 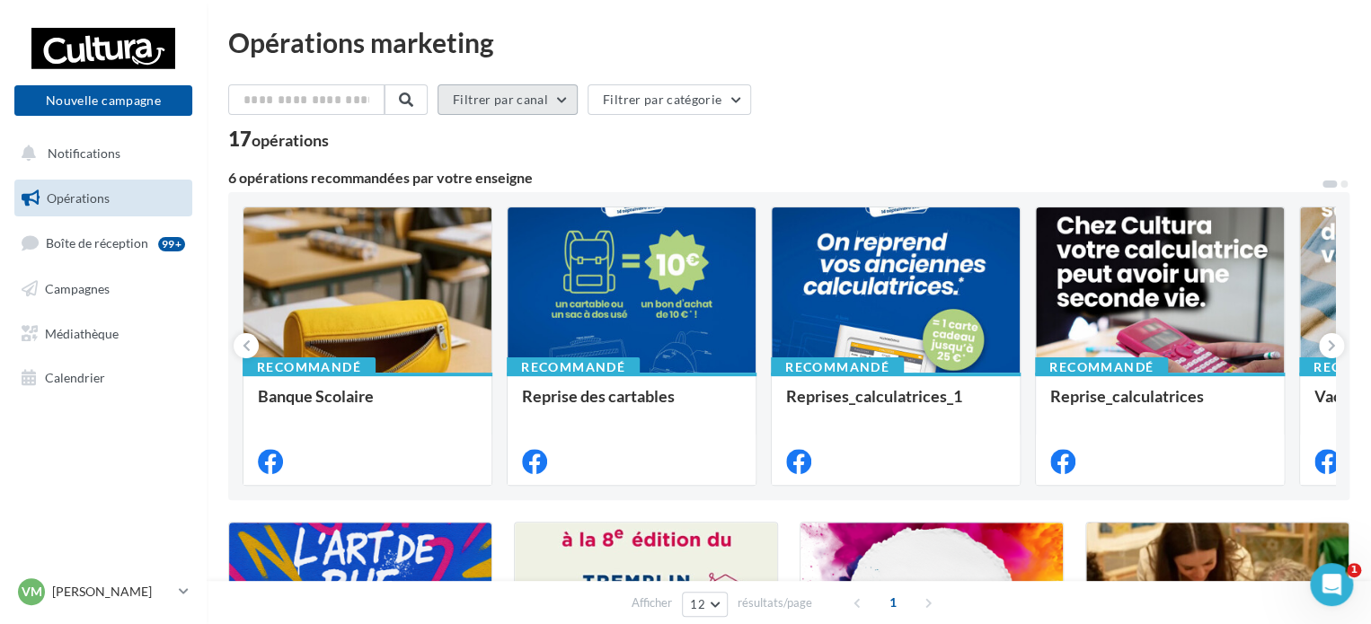 What do you see at coordinates (103, 199) in the screenshot?
I see `a: Opérations` at bounding box center [103, 199].